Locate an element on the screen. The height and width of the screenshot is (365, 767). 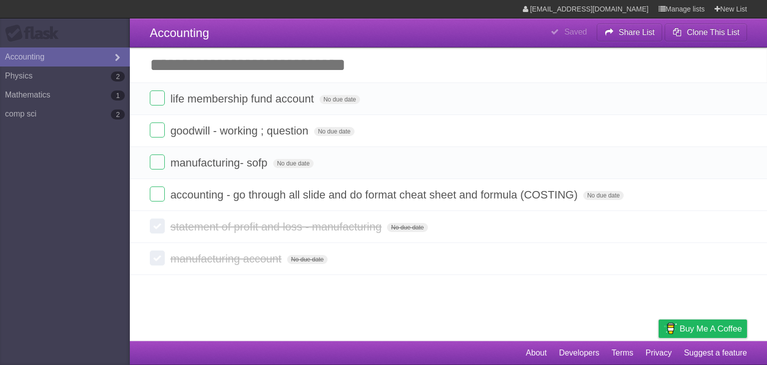
a: Buy me a coffee is located at coordinates (703, 328).